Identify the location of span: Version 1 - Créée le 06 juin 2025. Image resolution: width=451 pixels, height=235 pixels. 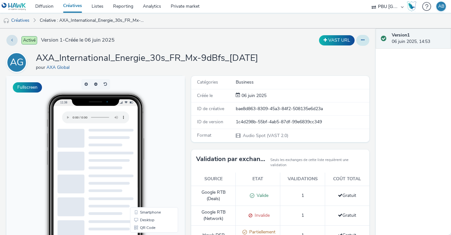
(78, 40).